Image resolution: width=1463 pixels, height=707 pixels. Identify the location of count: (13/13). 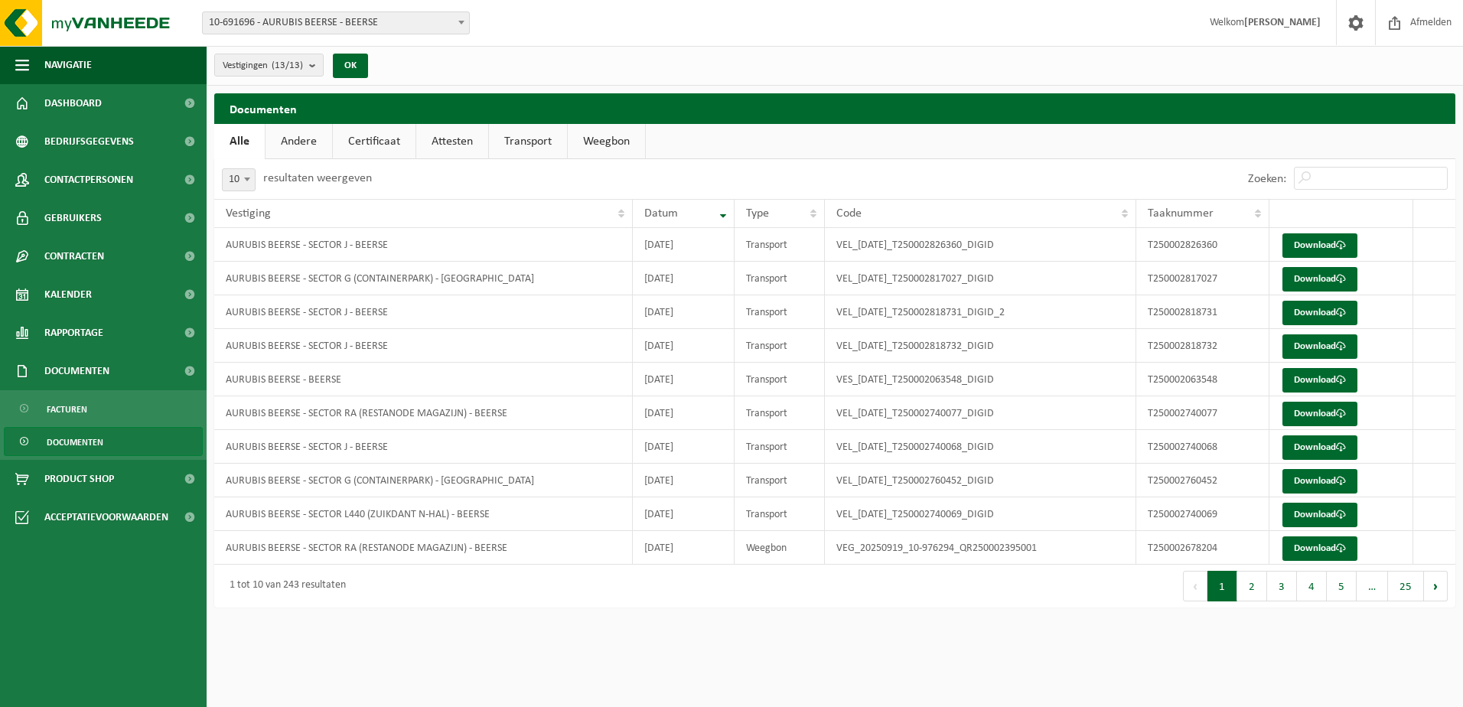
(287, 65).